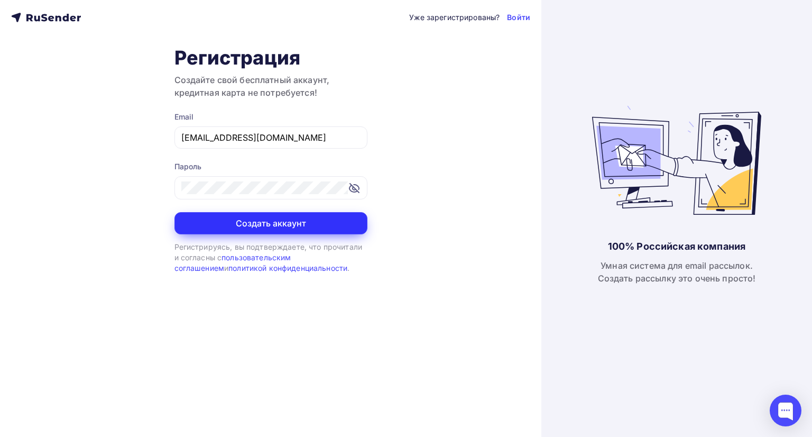  I want to click on div: Умная система для email рассылок. Создать рассылку это очень просто!, so click(676, 272).